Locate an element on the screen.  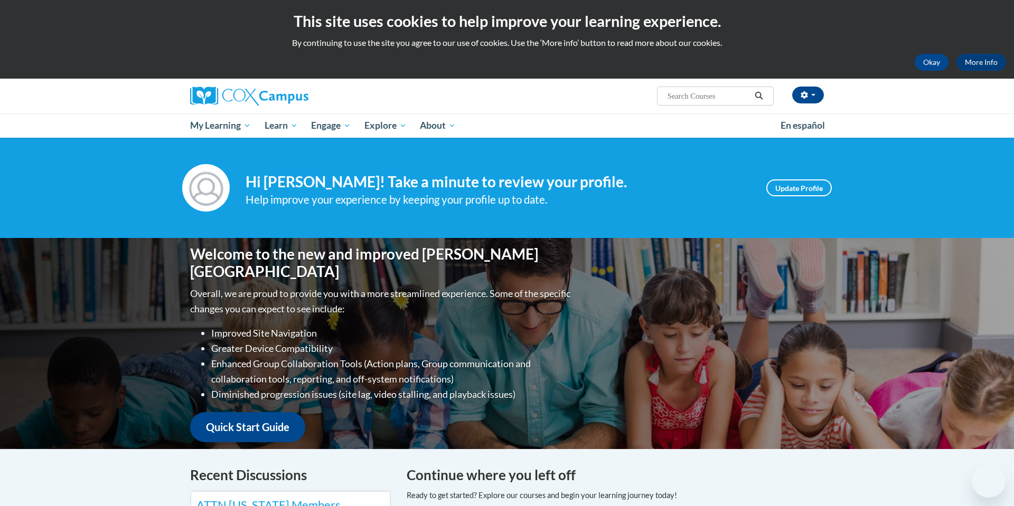
a: My Learning is located at coordinates (220, 126).